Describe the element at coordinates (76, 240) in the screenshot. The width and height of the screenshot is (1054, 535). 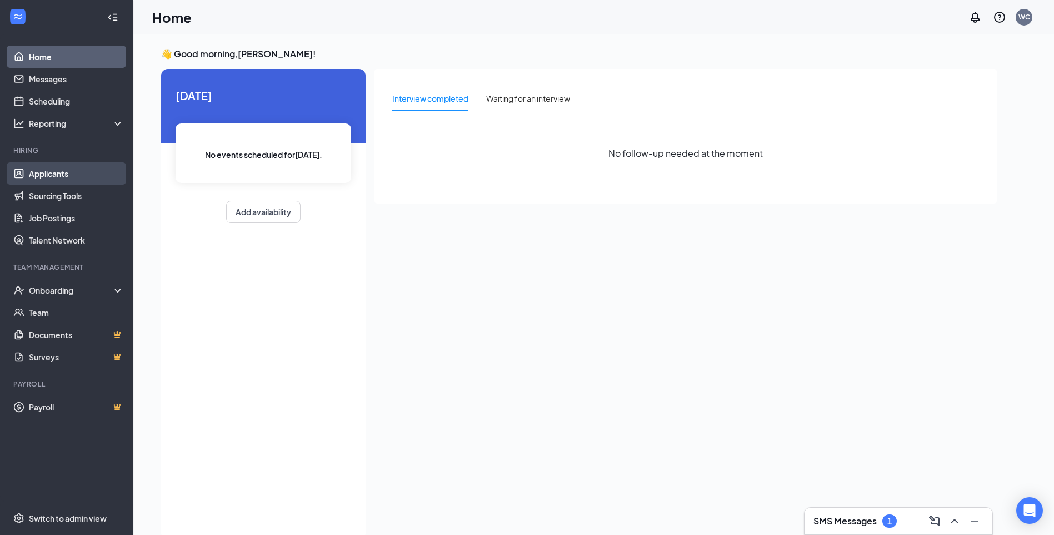
I see `a: Talent Network` at that location.